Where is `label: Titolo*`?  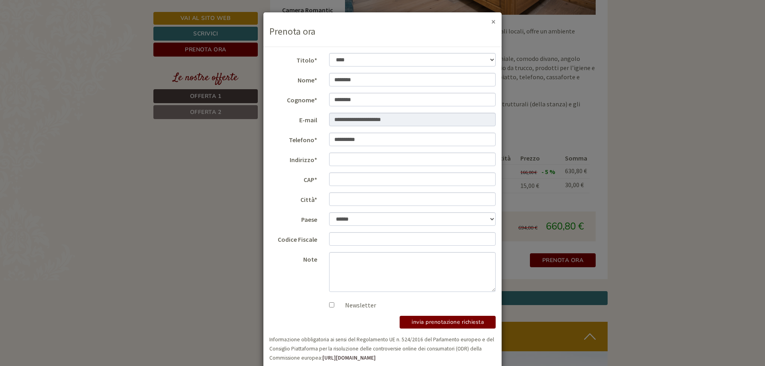
label: Titolo* is located at coordinates (293, 59).